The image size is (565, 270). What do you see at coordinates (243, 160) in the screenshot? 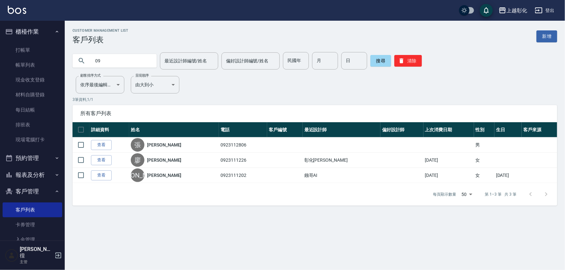
I see `td: 0923111226` at bounding box center [243, 160].